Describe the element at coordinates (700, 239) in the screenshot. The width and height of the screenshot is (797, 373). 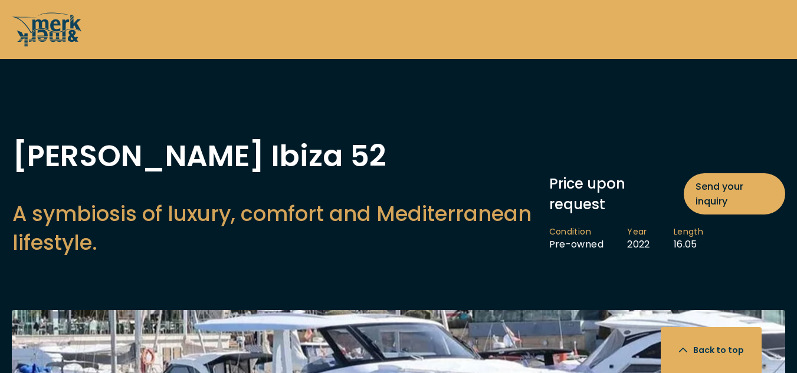
I see `li: 16.05` at that location.